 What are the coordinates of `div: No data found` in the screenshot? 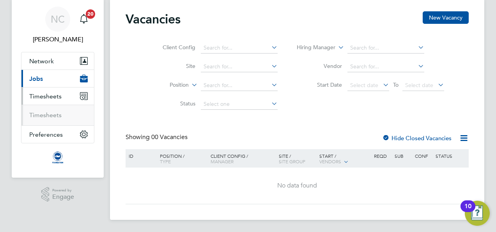 It's located at (297, 185).